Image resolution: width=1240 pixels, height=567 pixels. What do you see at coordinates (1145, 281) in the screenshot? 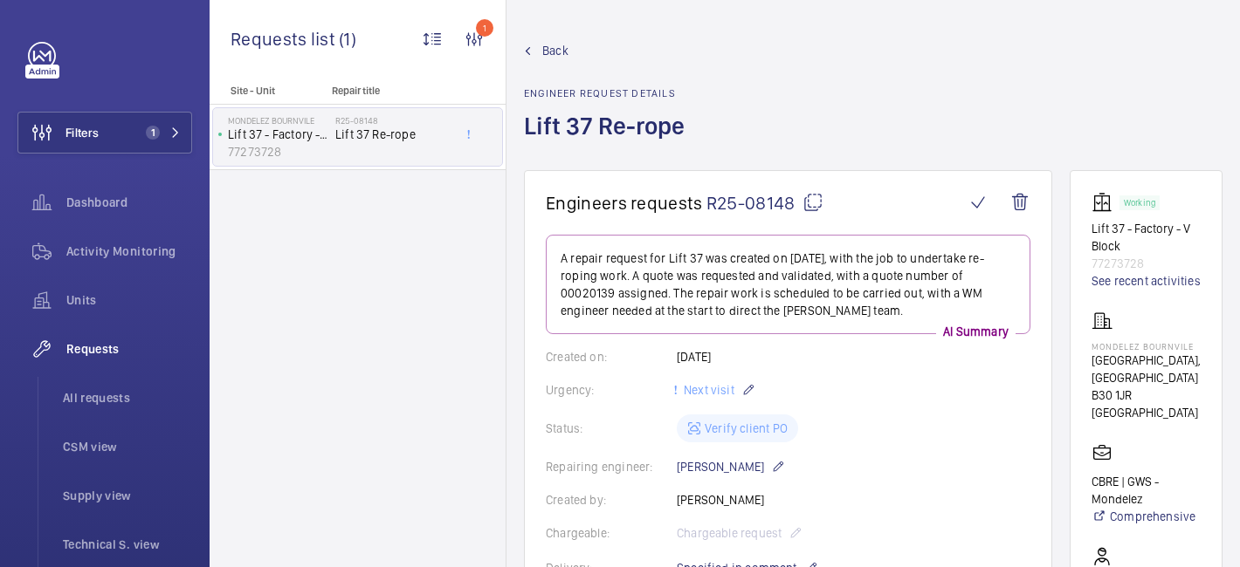
I see `a: See recent activities` at bounding box center [1145, 281].